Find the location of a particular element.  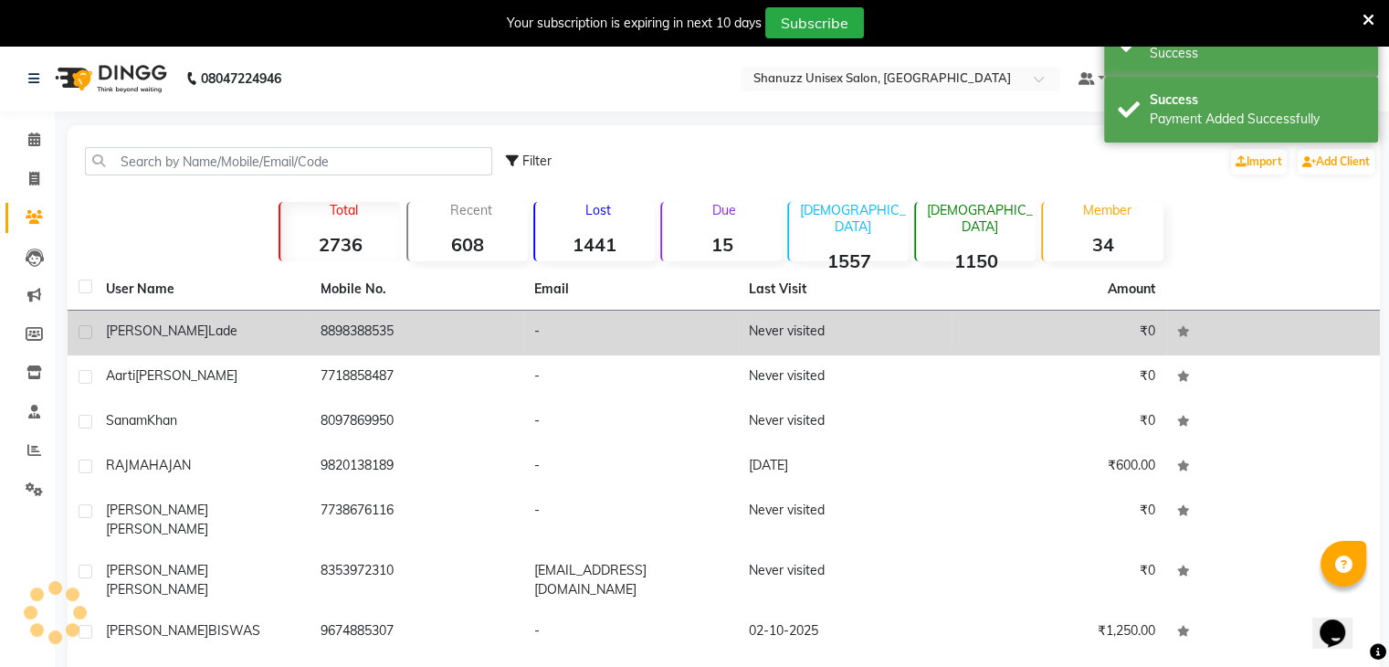

strong: 608 is located at coordinates (468, 244).